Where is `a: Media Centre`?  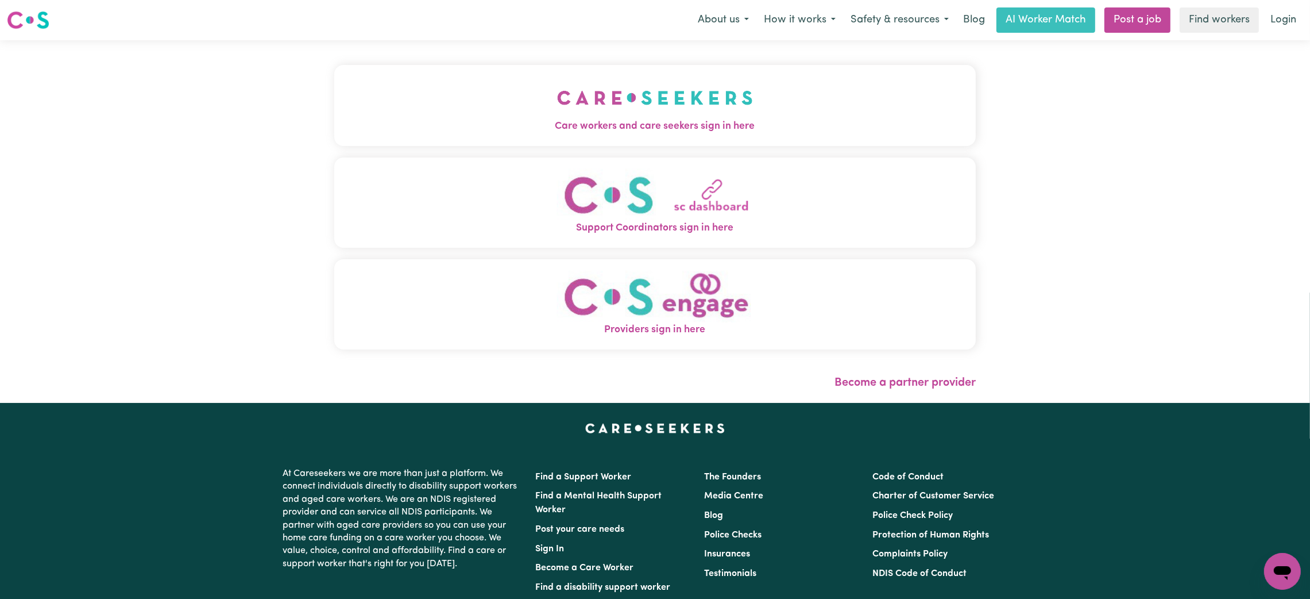 a: Media Centre is located at coordinates (734, 496).